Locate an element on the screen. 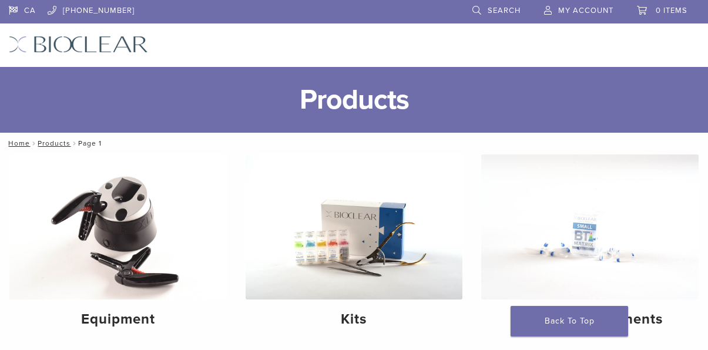 This screenshot has height=350, width=708. img: Reorder Components is located at coordinates (590, 227).